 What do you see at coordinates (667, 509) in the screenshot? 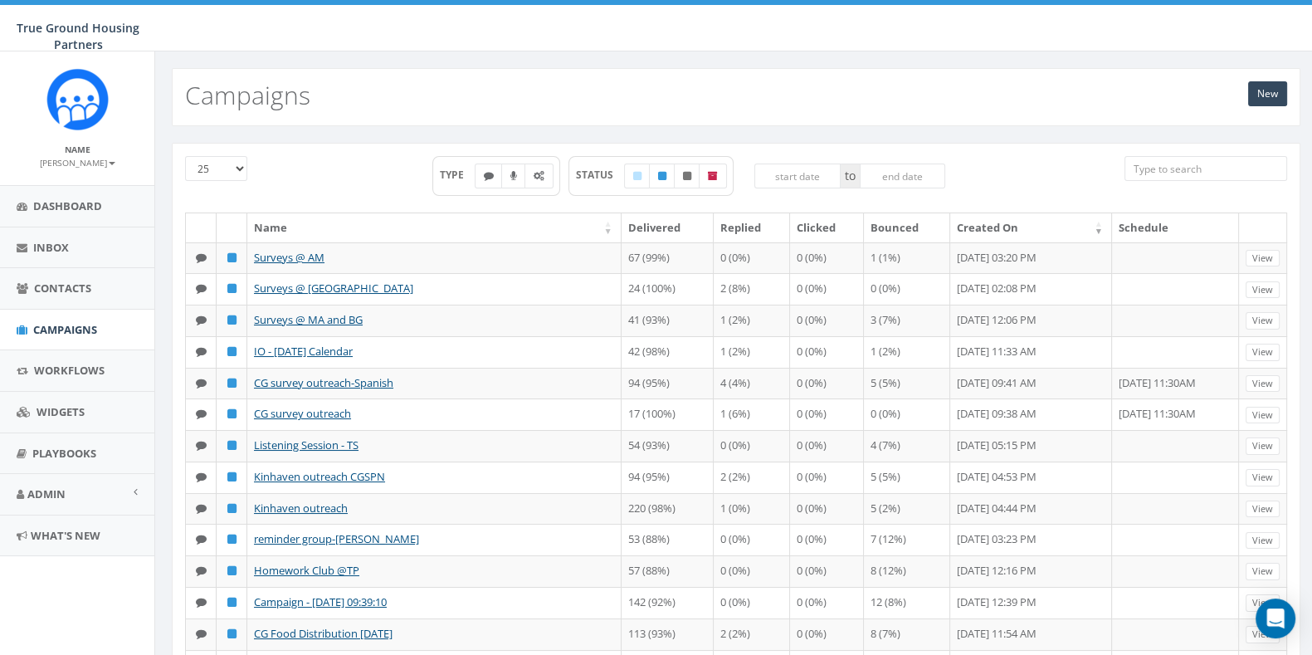
I see `td: 220 (98%)` at bounding box center [667, 509].